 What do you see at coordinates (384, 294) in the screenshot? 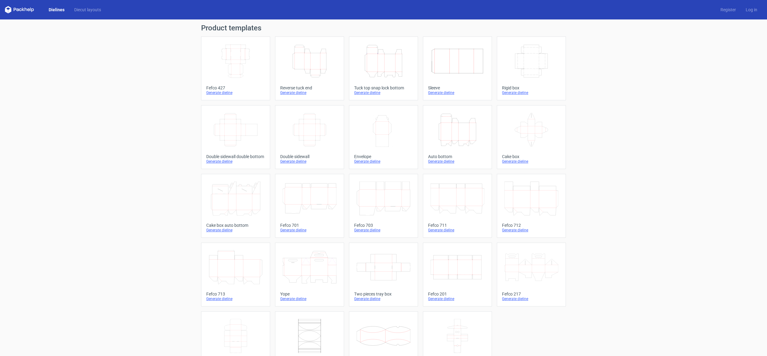
I see `div: Two pieces tray box` at bounding box center [384, 294].